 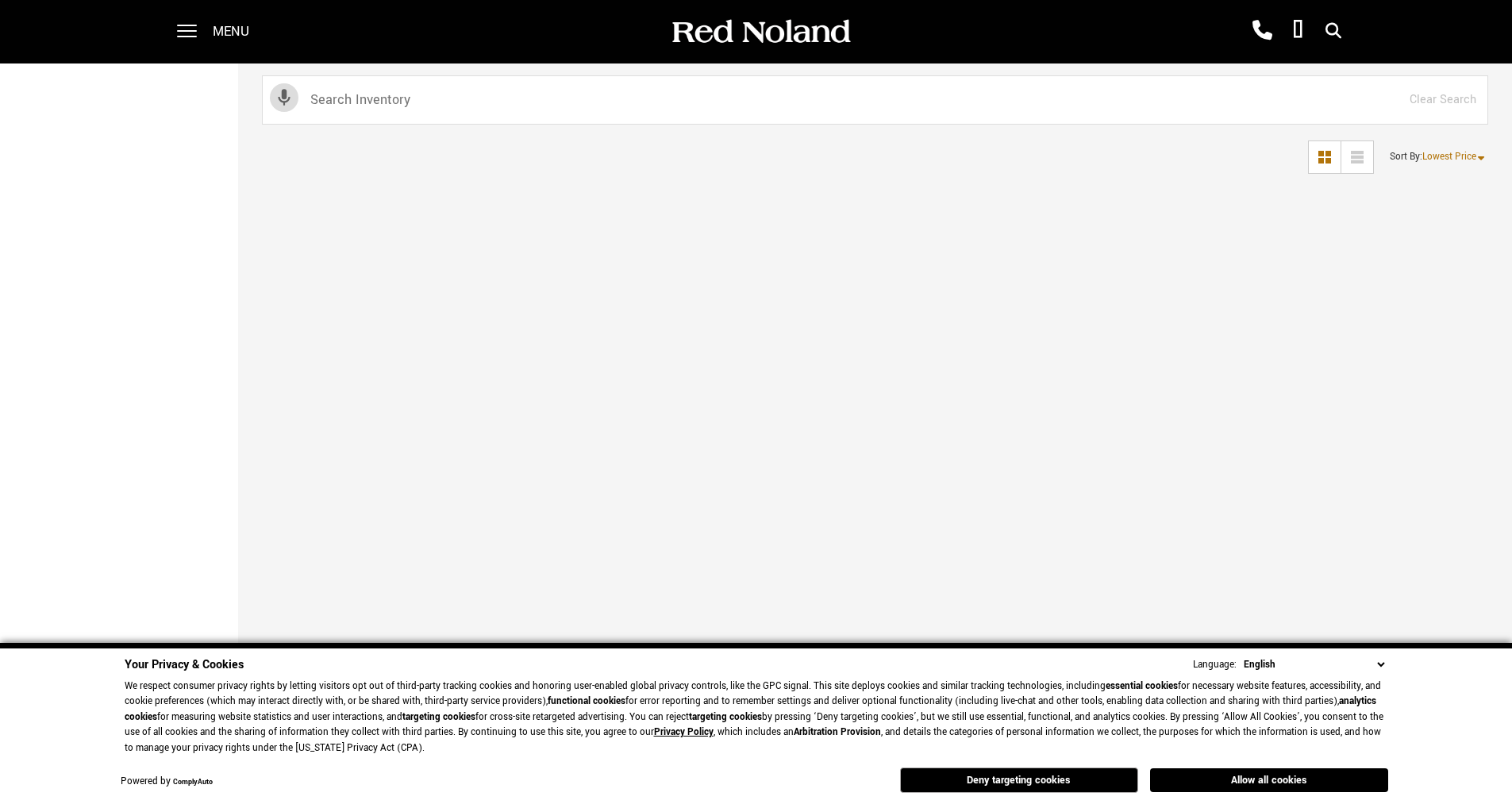 What do you see at coordinates (1314, 664) in the screenshot?
I see `select: Language Select` at bounding box center [1314, 664].